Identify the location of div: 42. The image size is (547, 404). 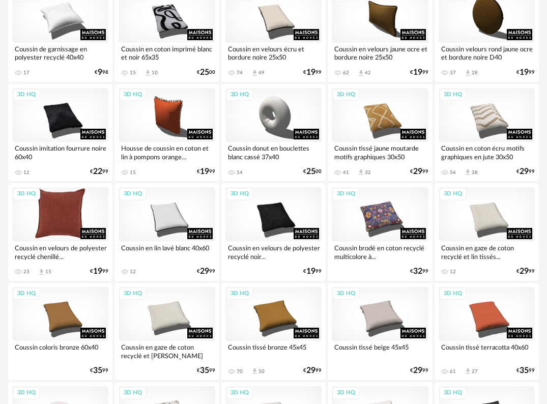
(368, 73).